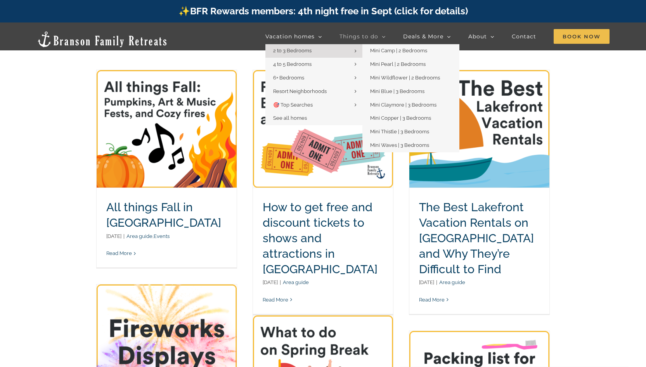  Describe the element at coordinates (323, 11) in the screenshot. I see `a: ✨BFR Rewards members: 4th night free in Sept (click for details)` at that location.